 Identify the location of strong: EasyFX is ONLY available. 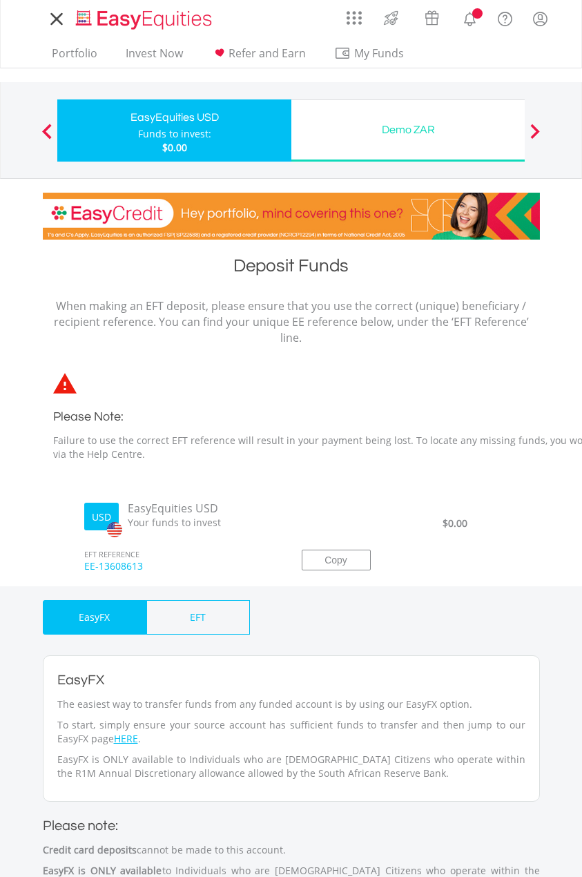
(102, 870).